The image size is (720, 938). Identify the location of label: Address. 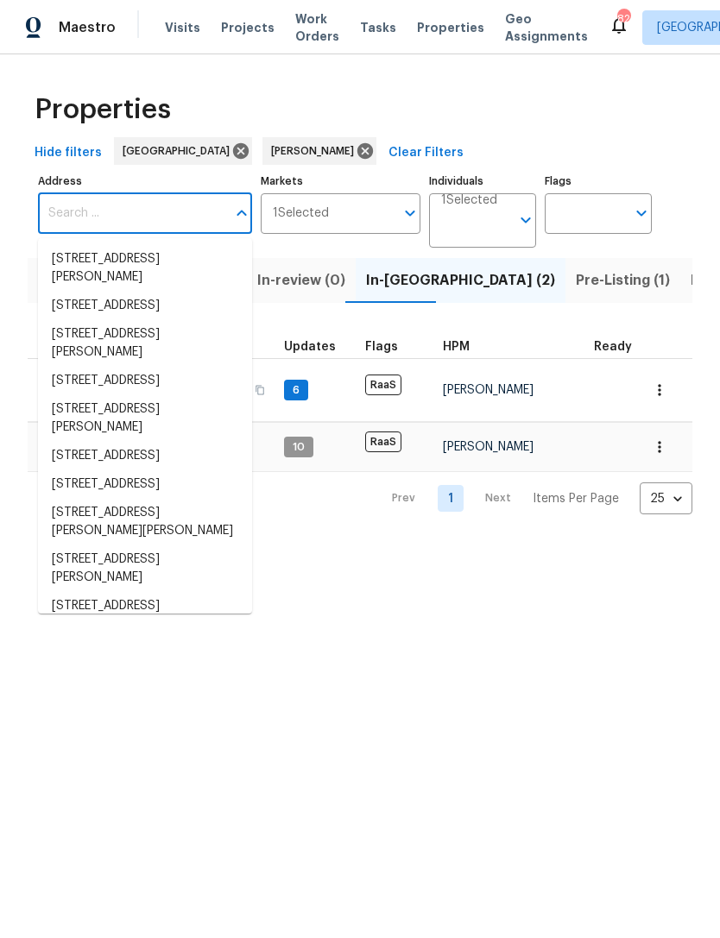
(145, 181).